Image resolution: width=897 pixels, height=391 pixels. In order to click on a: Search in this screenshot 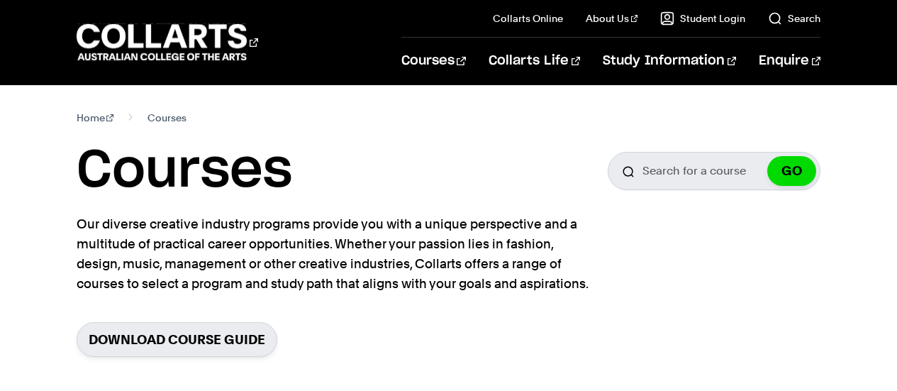, I will do `click(794, 18)`.